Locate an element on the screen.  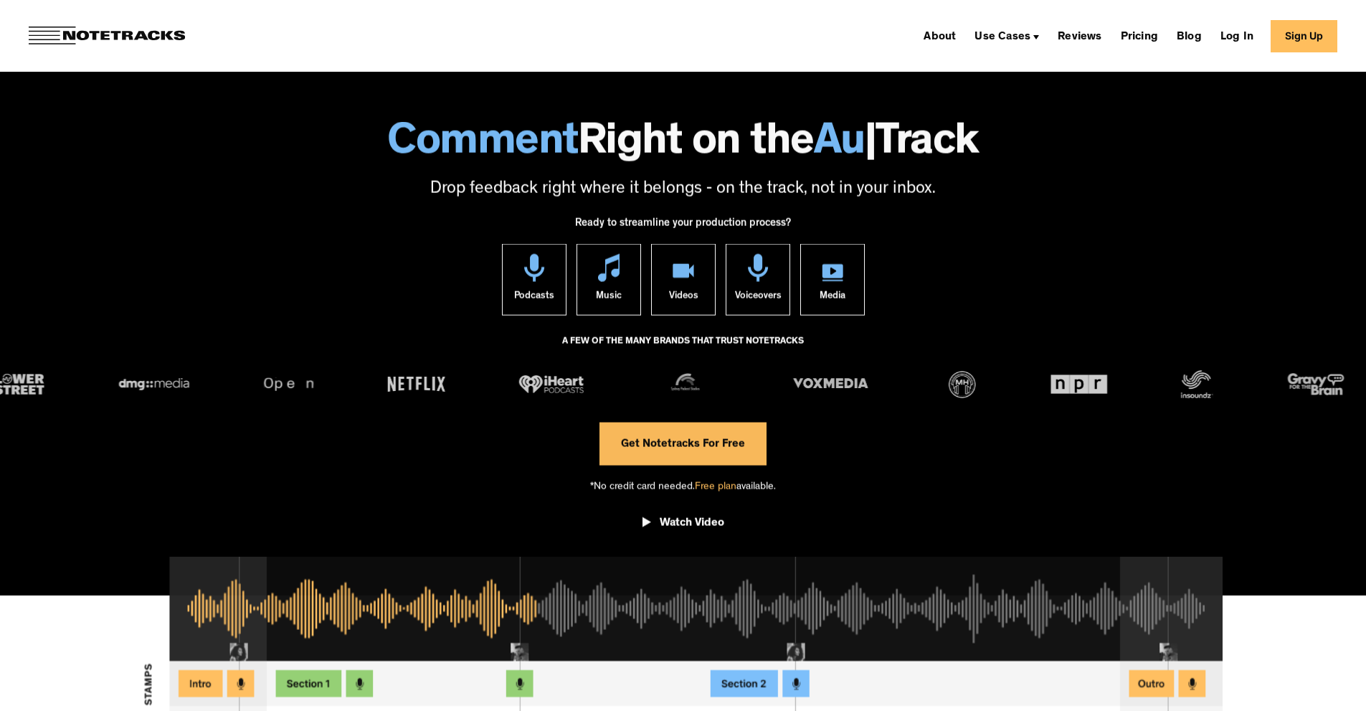
p: Drop feedback right where it belongs - on the track, not in your inbox. is located at coordinates (683, 190).